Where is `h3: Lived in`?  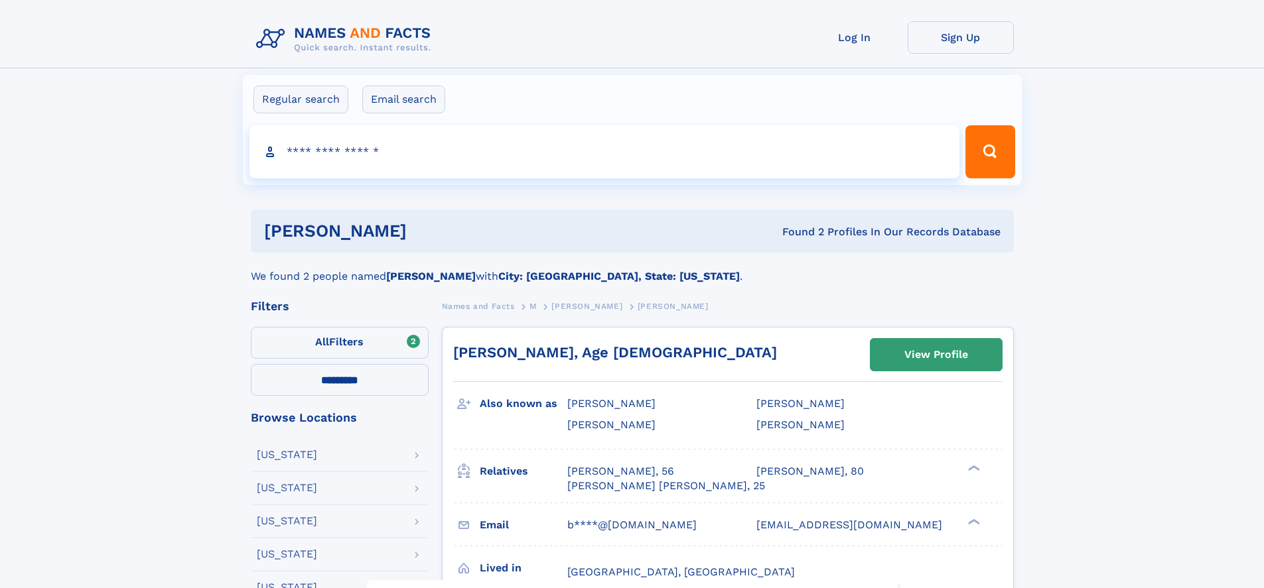
h3: Lived in is located at coordinates (523, 568).